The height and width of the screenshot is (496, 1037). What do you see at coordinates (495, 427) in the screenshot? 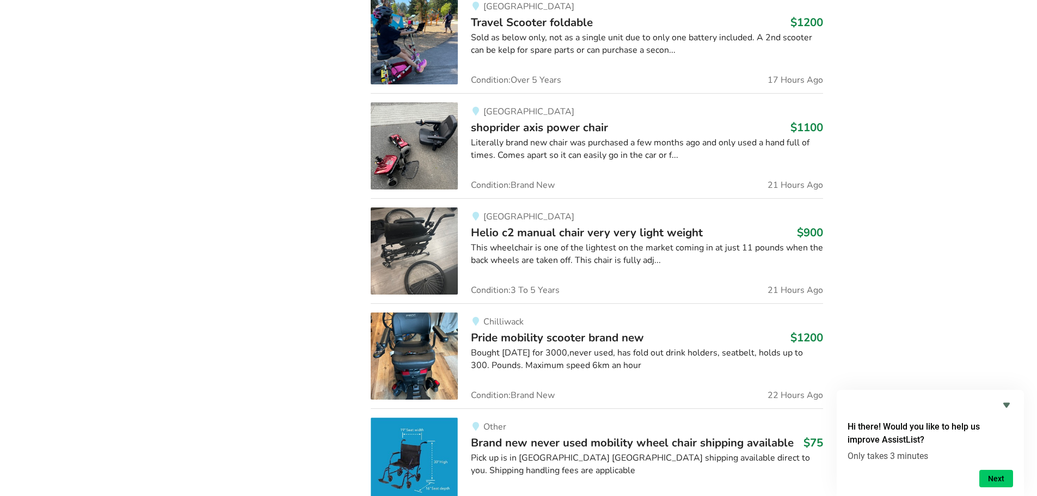
I see `span: Other` at bounding box center [495, 427].